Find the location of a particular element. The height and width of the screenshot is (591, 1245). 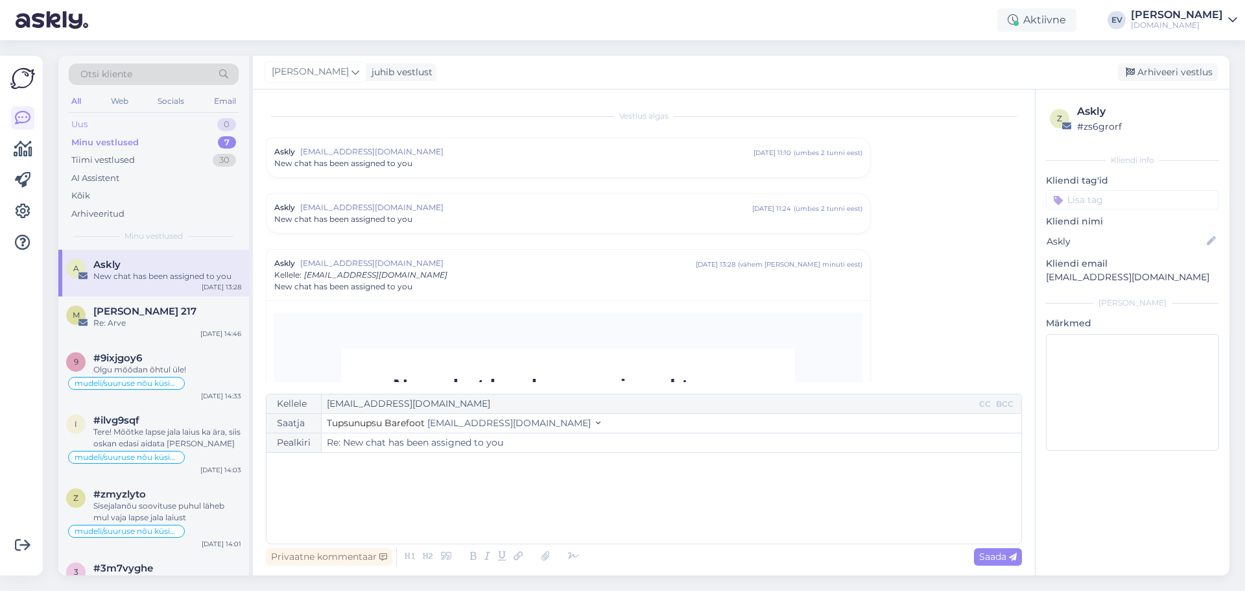

div: # zs6grorf is located at coordinates (1146, 126).